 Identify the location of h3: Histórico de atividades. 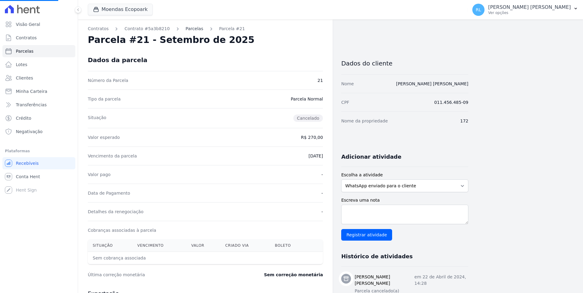
(377, 257).